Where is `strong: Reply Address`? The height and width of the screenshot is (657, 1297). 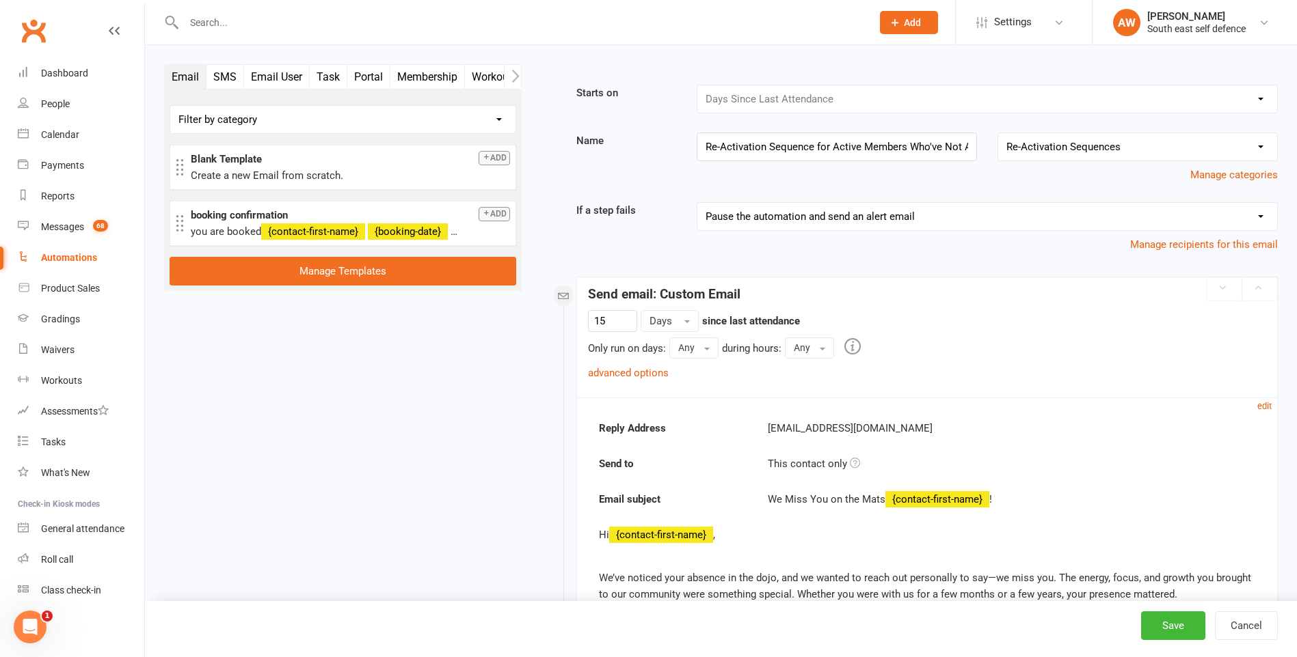 strong: Reply Address is located at coordinates (673, 429).